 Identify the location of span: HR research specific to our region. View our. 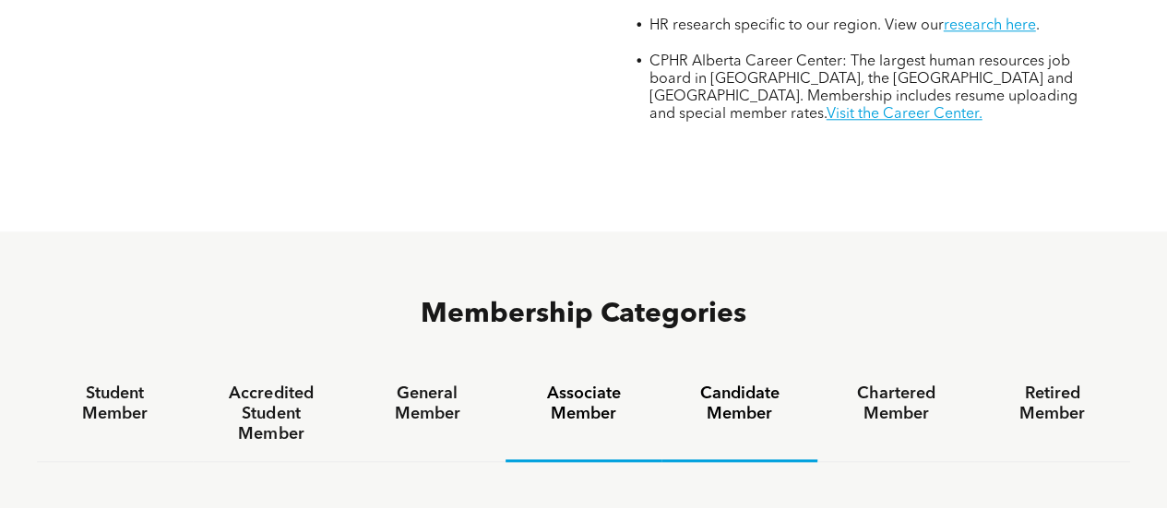
(795, 26).